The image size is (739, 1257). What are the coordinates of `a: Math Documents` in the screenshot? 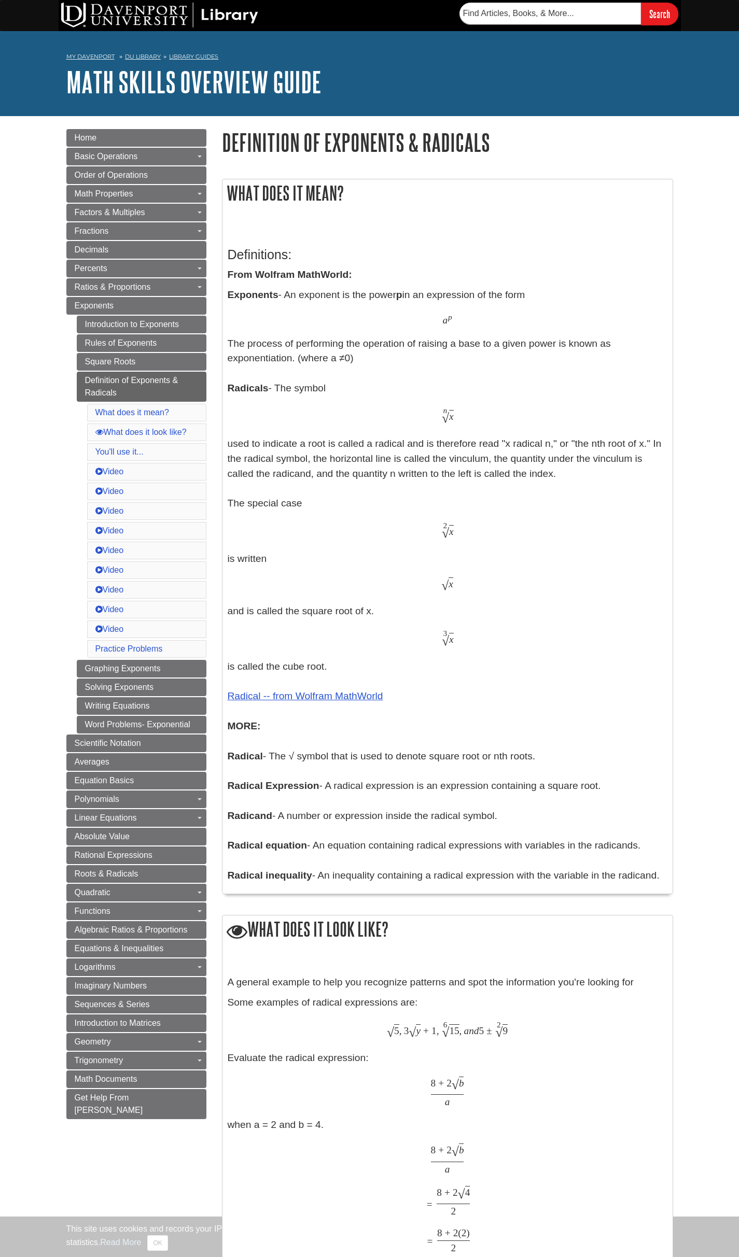 It's located at (136, 1079).